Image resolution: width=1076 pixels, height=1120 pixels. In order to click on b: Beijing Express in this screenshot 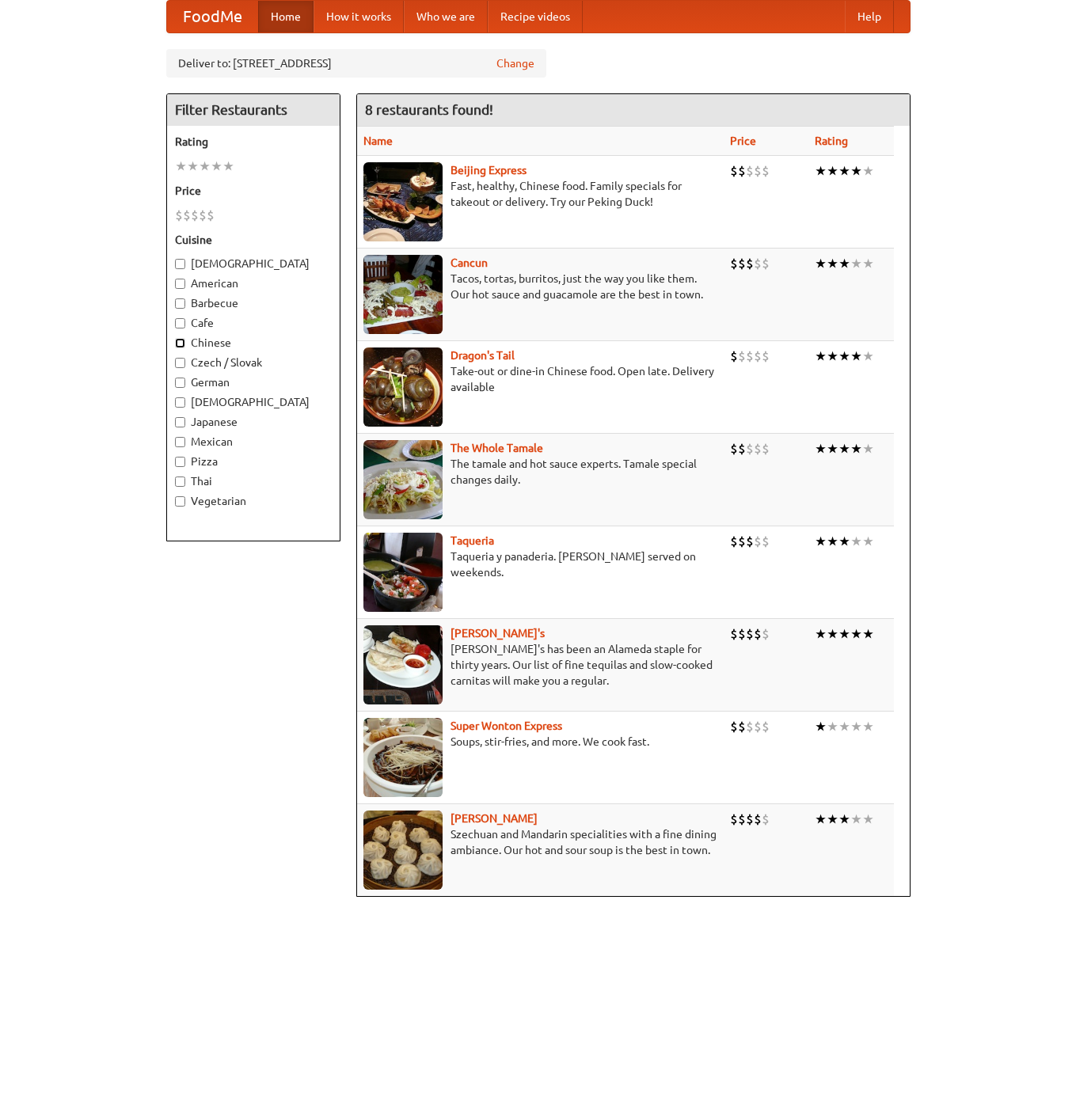, I will do `click(488, 170)`.